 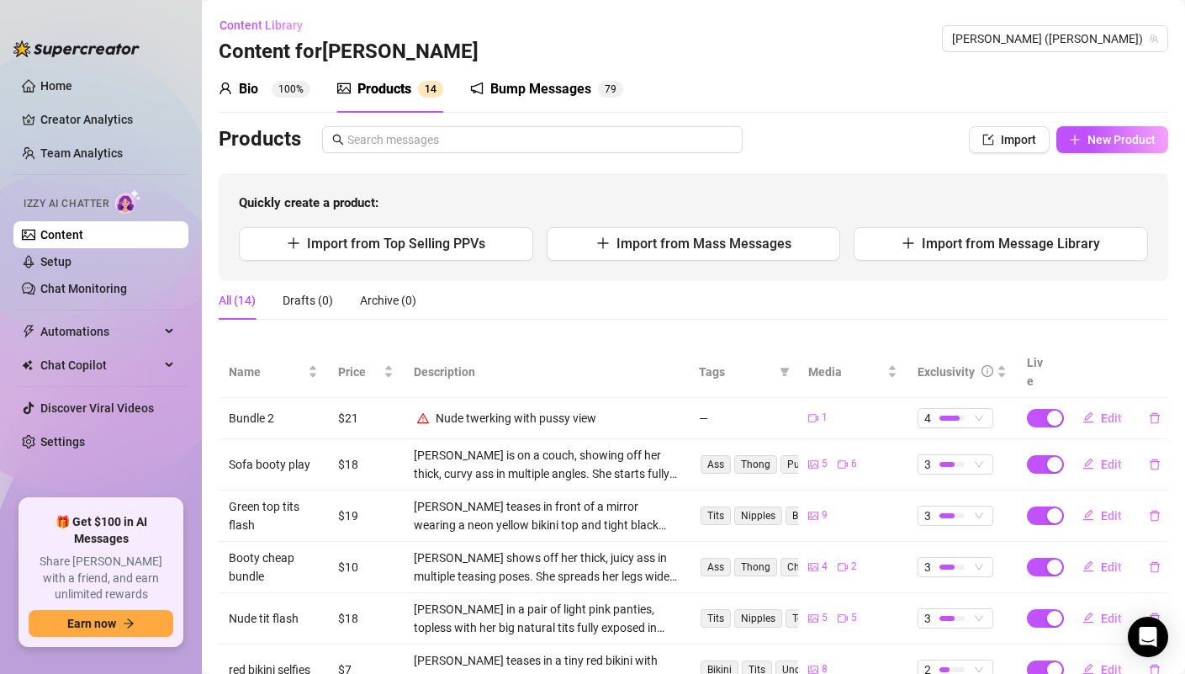 What do you see at coordinates (338, 140) in the screenshot?
I see `span: search` at bounding box center [338, 140].